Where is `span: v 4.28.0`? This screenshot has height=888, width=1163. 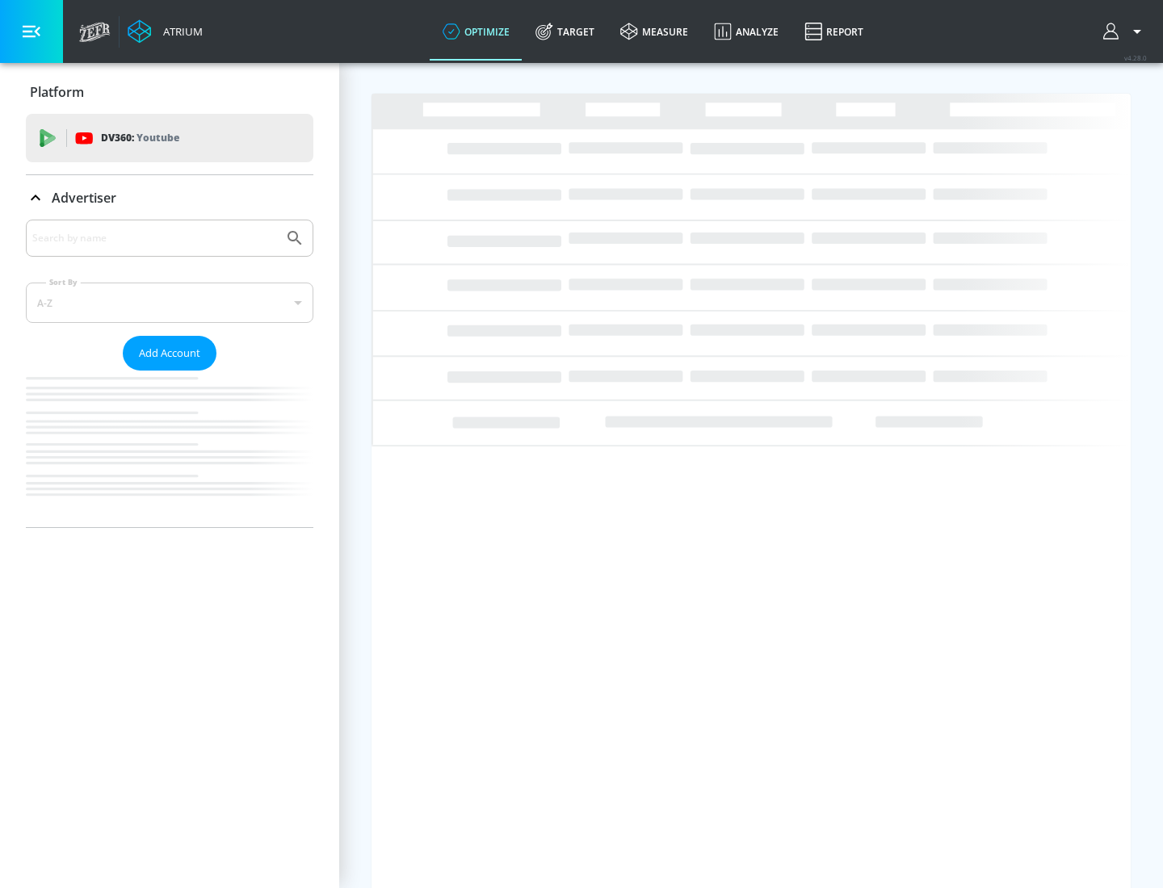
span: v 4.28.0 is located at coordinates (1136, 57).